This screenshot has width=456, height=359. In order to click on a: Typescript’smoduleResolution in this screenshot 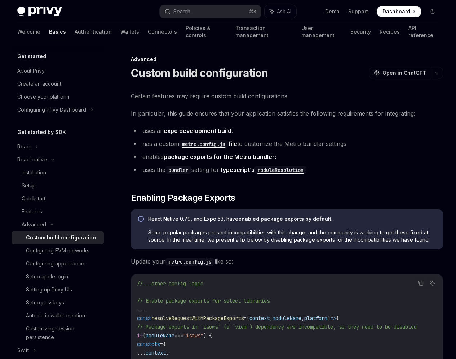, I will do `click(263, 170)`.